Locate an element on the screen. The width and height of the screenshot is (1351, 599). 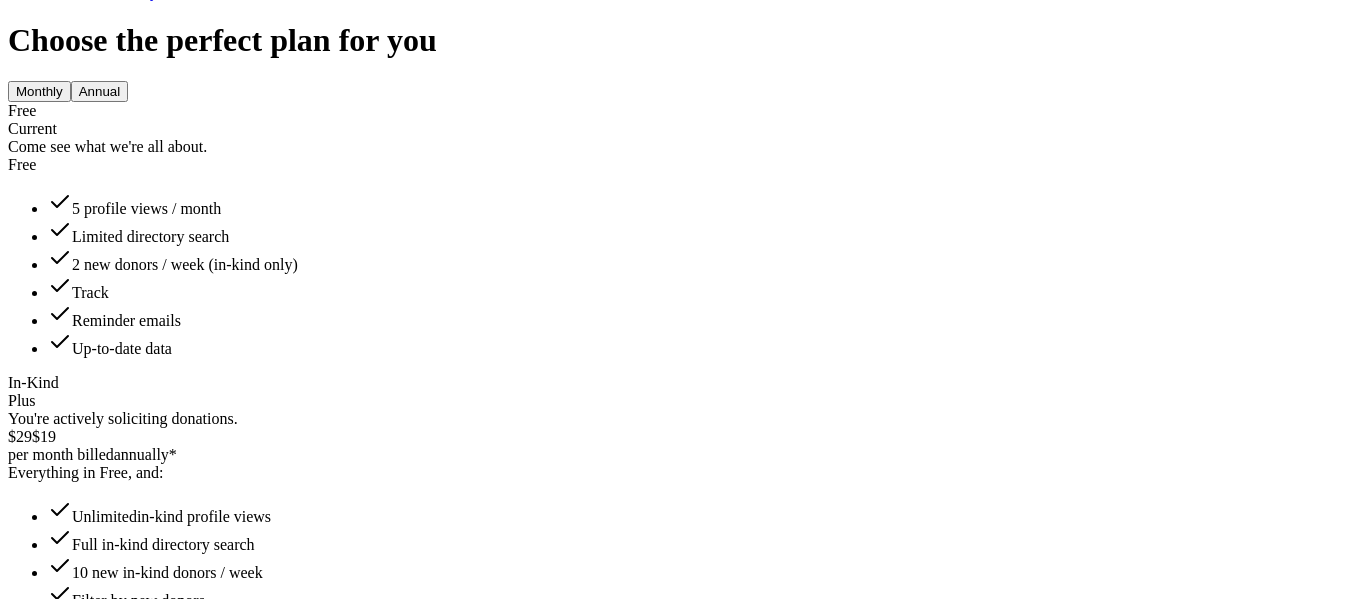
div: In-Kind is located at coordinates (675, 383).